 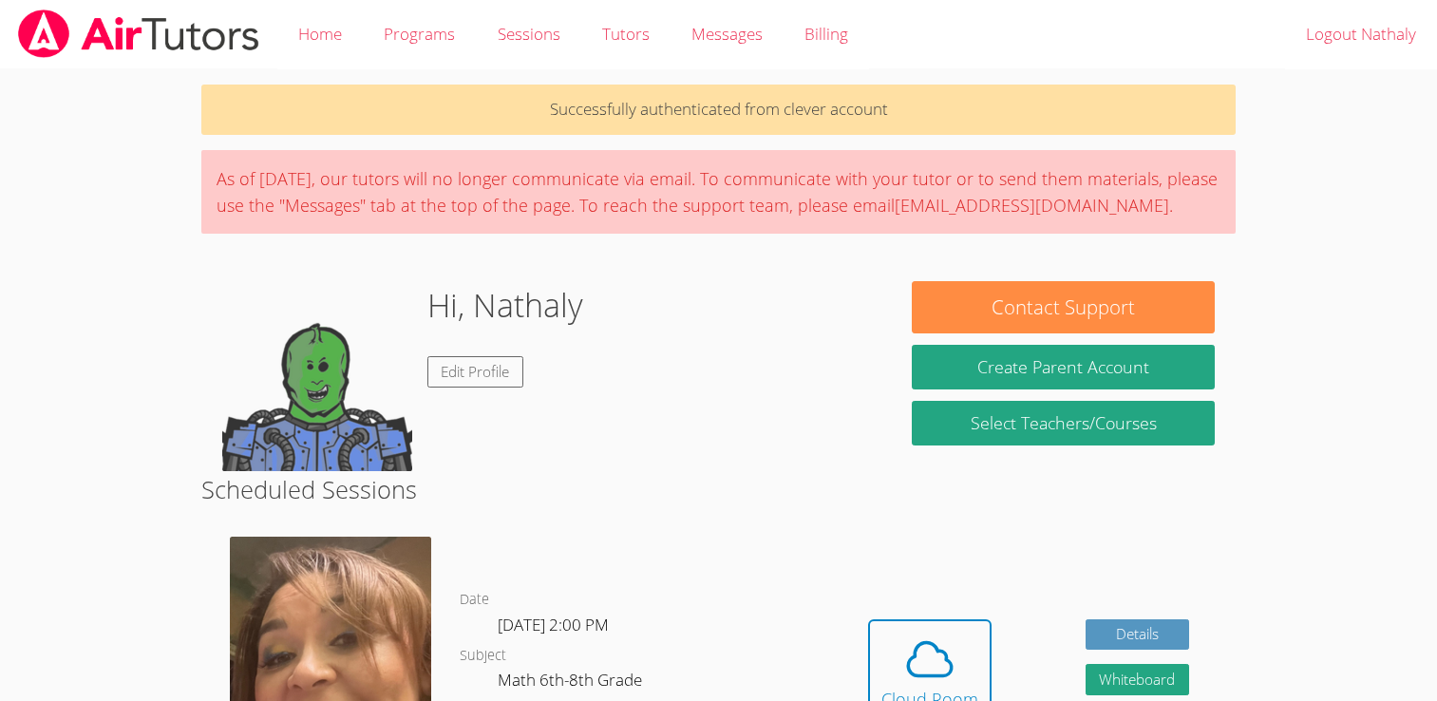 I want to click on dt: Date, so click(x=474, y=599).